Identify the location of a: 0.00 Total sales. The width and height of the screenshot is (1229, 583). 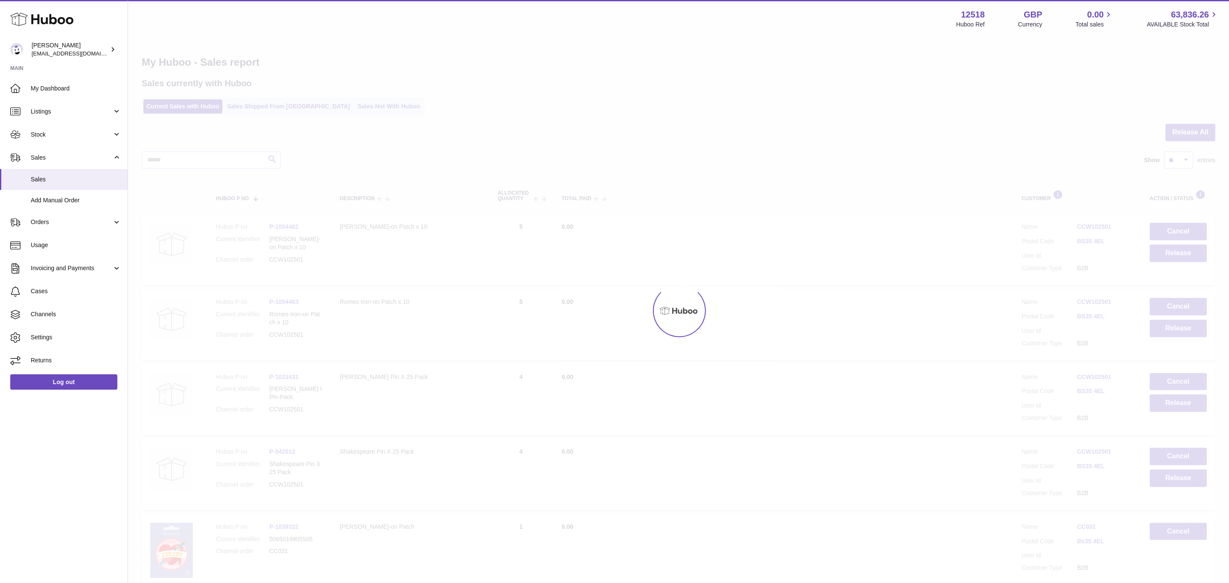
(1094, 19).